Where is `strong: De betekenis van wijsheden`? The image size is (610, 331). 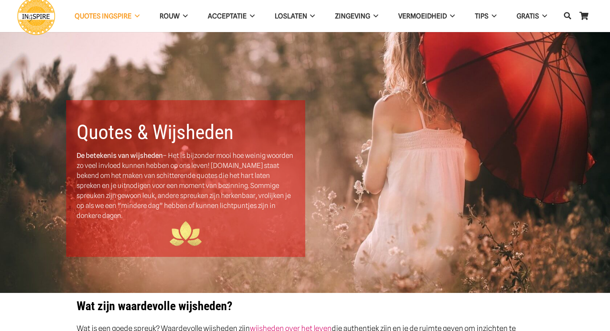
strong: De betekenis van wijsheden is located at coordinates (120, 156).